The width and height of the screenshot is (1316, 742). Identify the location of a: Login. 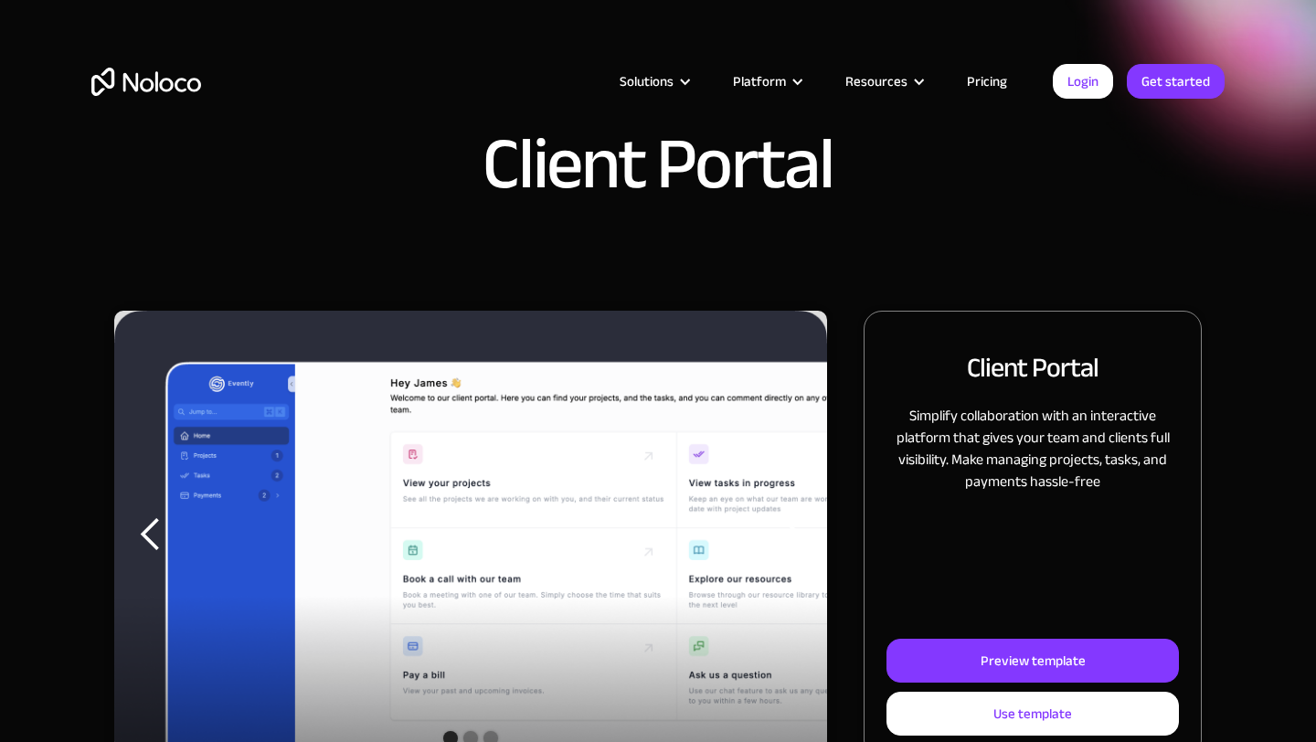
(1083, 81).